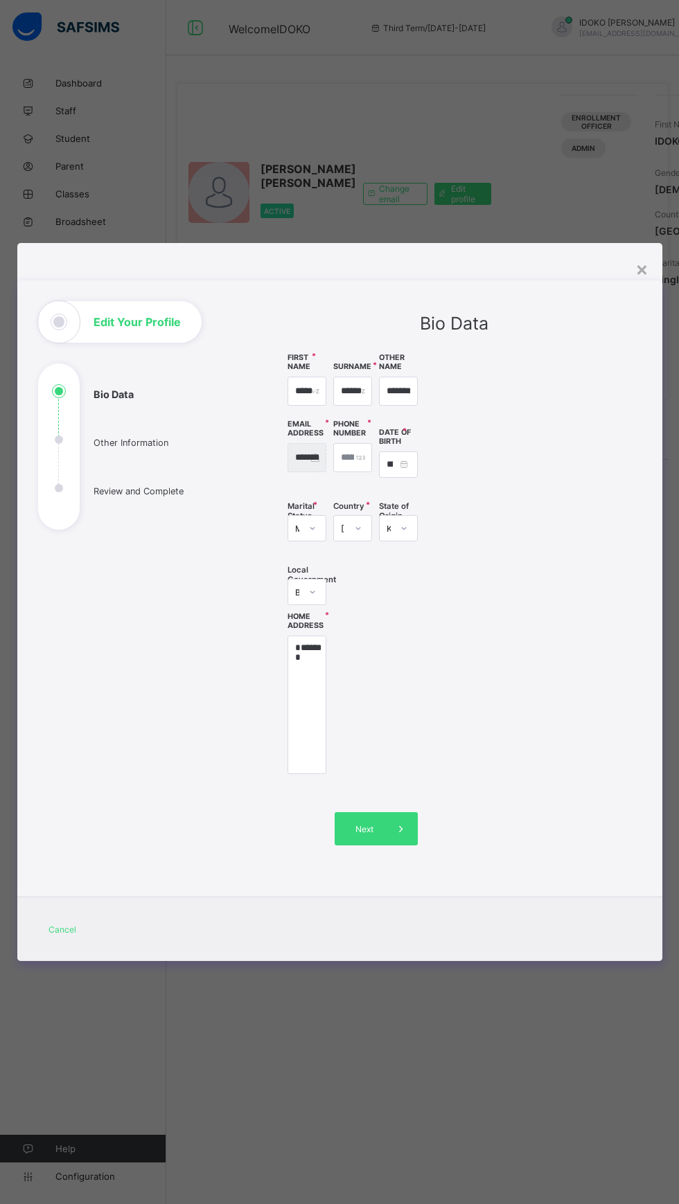 Image resolution: width=679 pixels, height=1204 pixels. What do you see at coordinates (137, 322) in the screenshot?
I see `h1: Edit Your Profile` at bounding box center [137, 322].